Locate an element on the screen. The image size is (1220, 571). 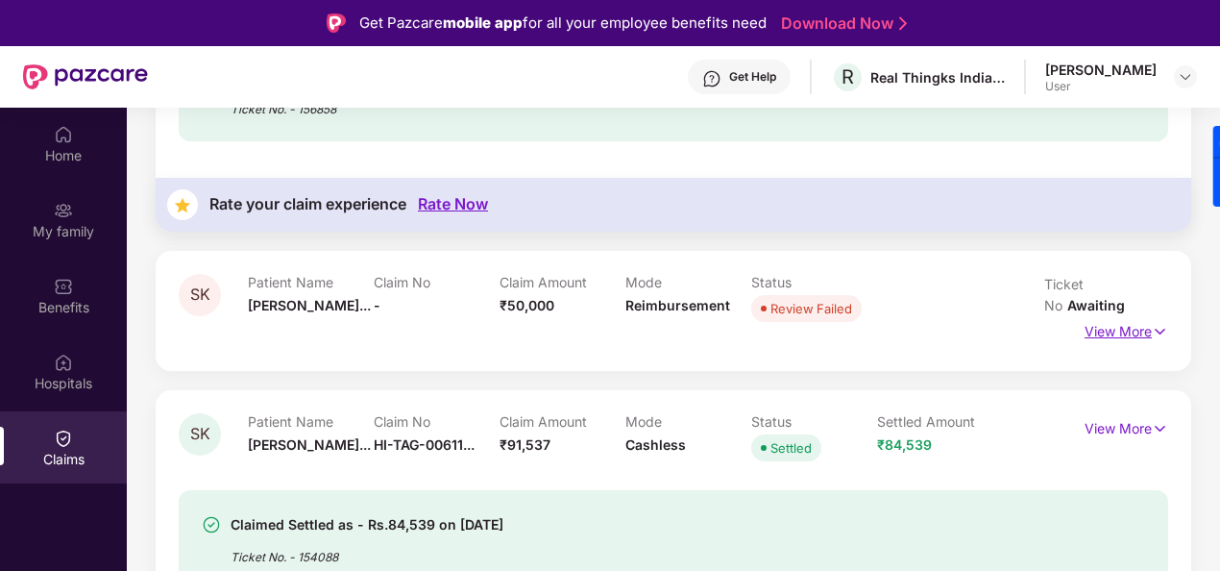
span: Reimbursement is located at coordinates (677, 304).